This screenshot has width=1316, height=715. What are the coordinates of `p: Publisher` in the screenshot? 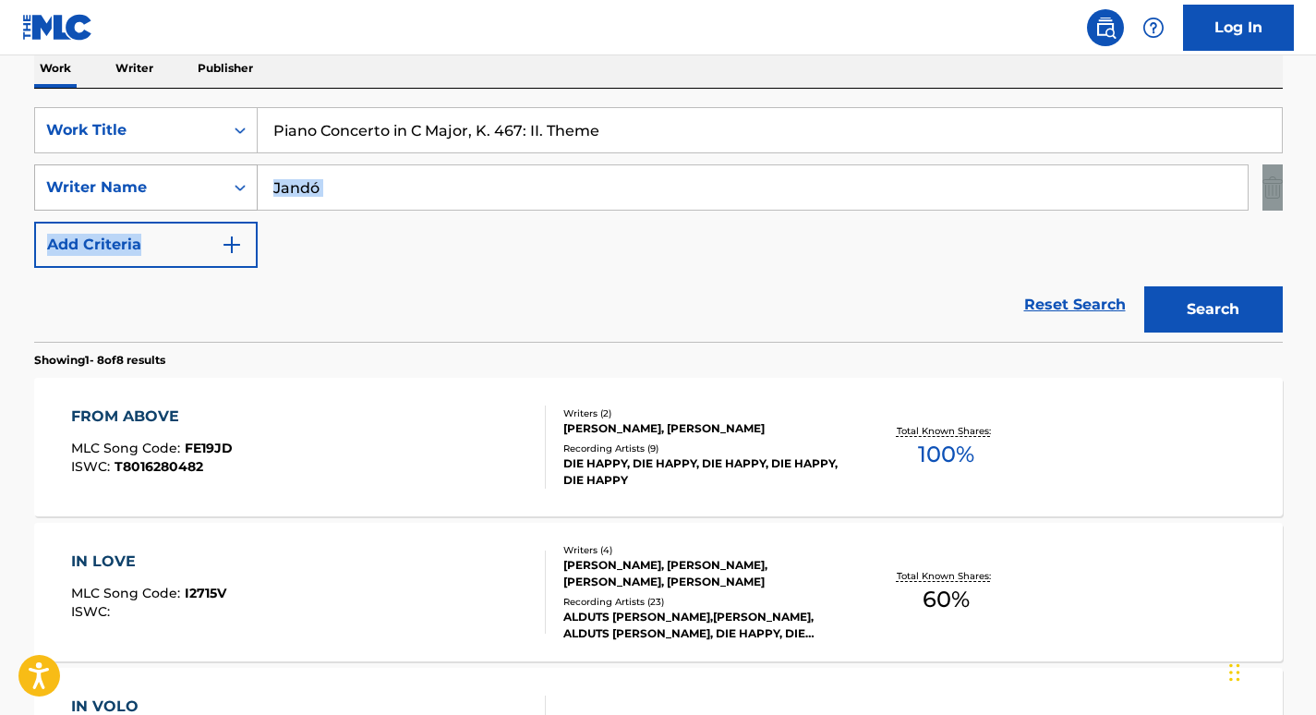 It's located at (225, 68).